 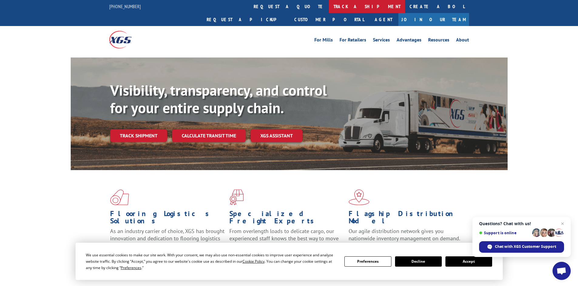 What do you see at coordinates (433, 19) in the screenshot?
I see `a: Join Our Team` at bounding box center [433, 19].